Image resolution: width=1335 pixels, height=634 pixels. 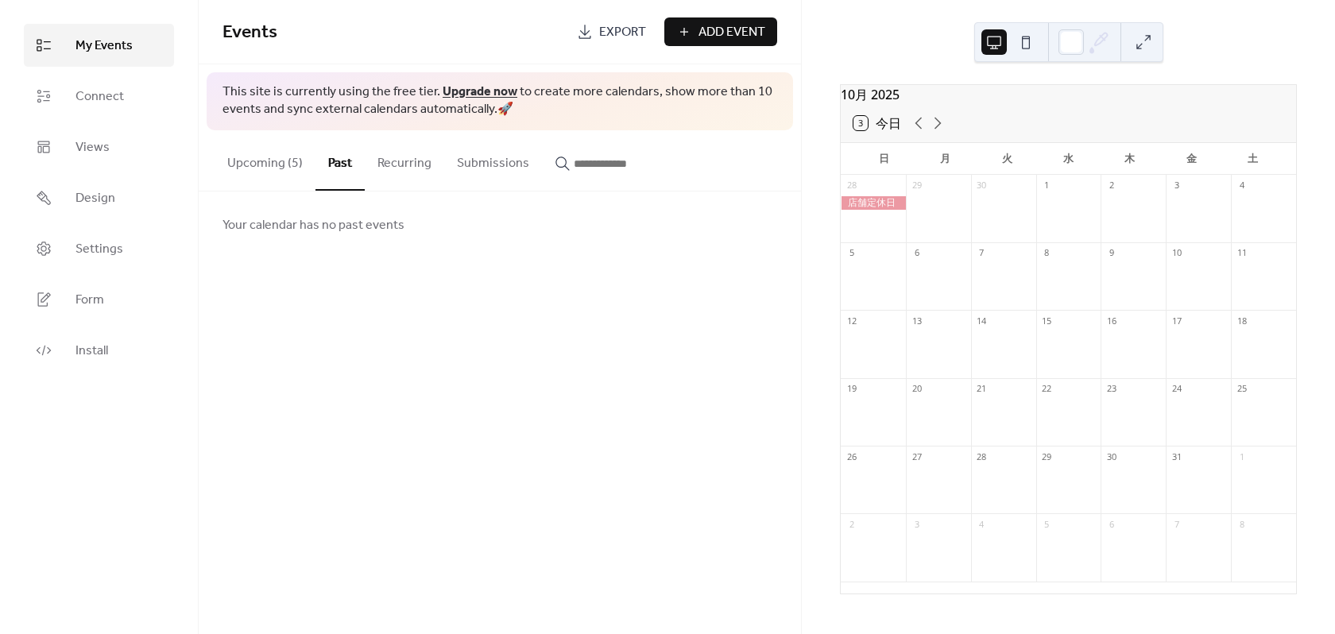 What do you see at coordinates (945, 159) in the screenshot?
I see `div: 月` at bounding box center [945, 159].